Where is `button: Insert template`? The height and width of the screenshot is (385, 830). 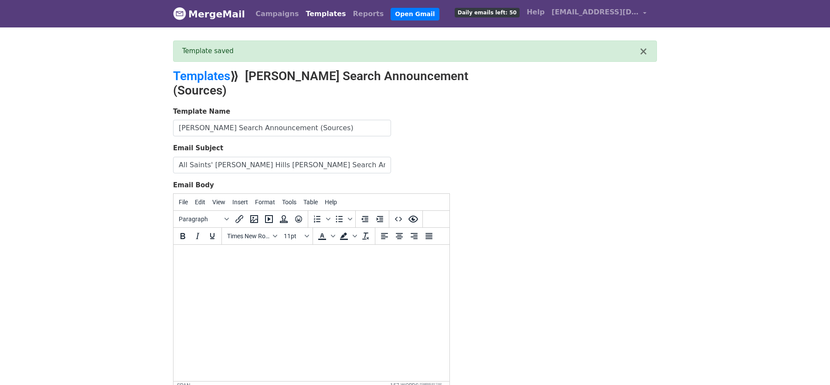
button: Insert template is located at coordinates (284, 219).